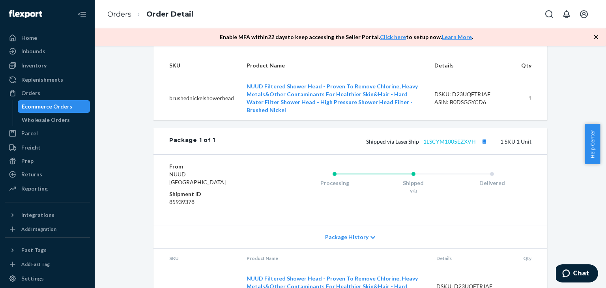  What do you see at coordinates (25, 9) in the screenshot?
I see `span: Chat` at bounding box center [25, 9].